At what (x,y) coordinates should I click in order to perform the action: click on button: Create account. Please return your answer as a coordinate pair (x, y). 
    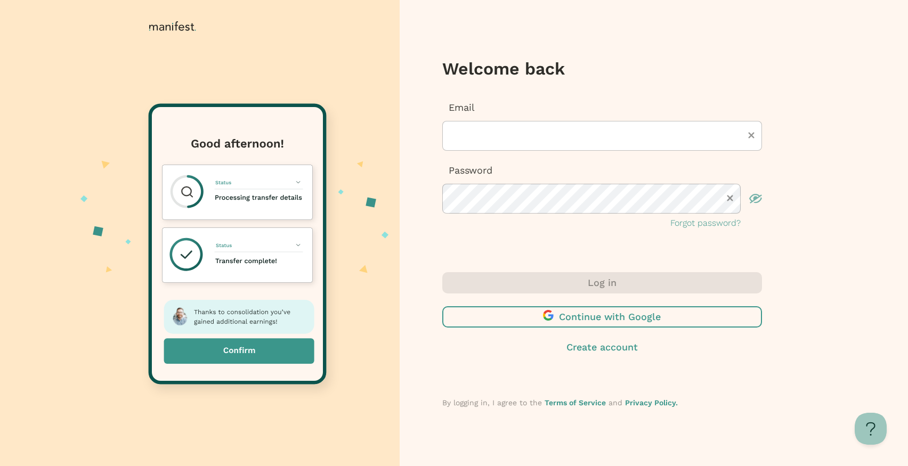
    Looking at the image, I should click on (602, 348).